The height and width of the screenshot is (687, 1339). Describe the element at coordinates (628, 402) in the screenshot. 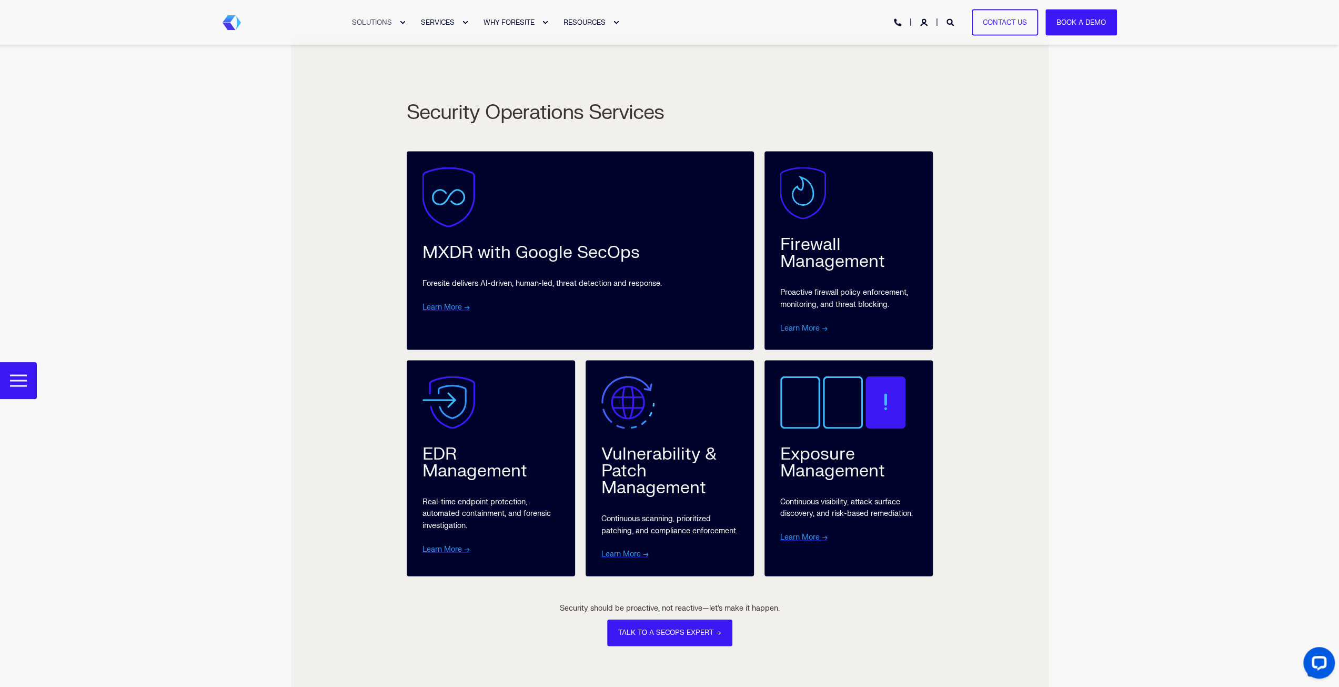

I see `img: Vulnerability & Patch Management` at that location.